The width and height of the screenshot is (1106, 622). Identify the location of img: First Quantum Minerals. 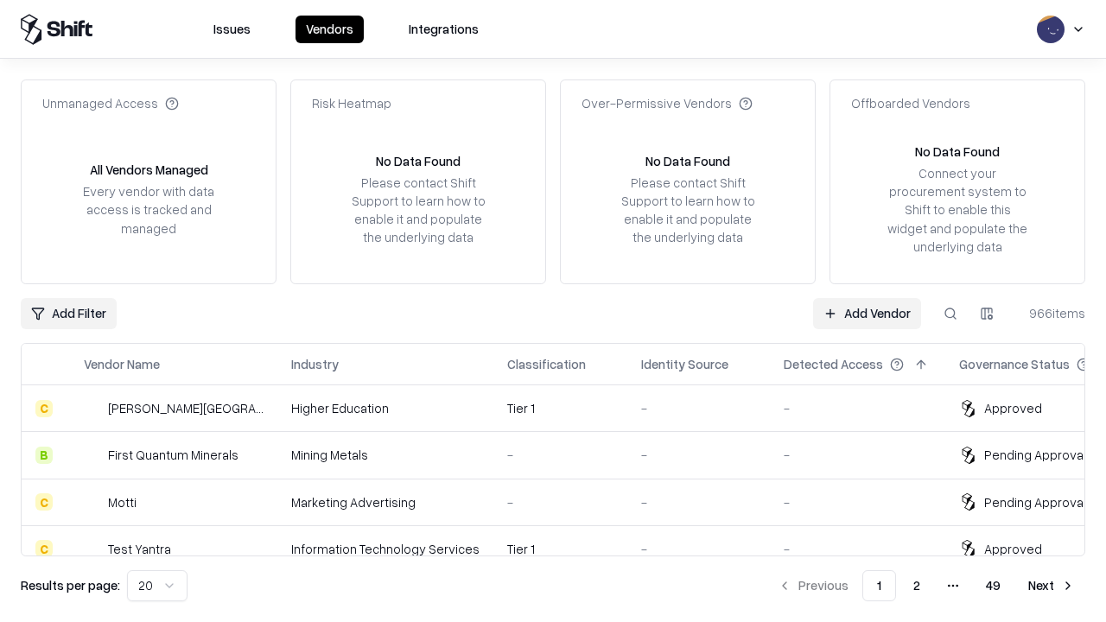
(92, 455).